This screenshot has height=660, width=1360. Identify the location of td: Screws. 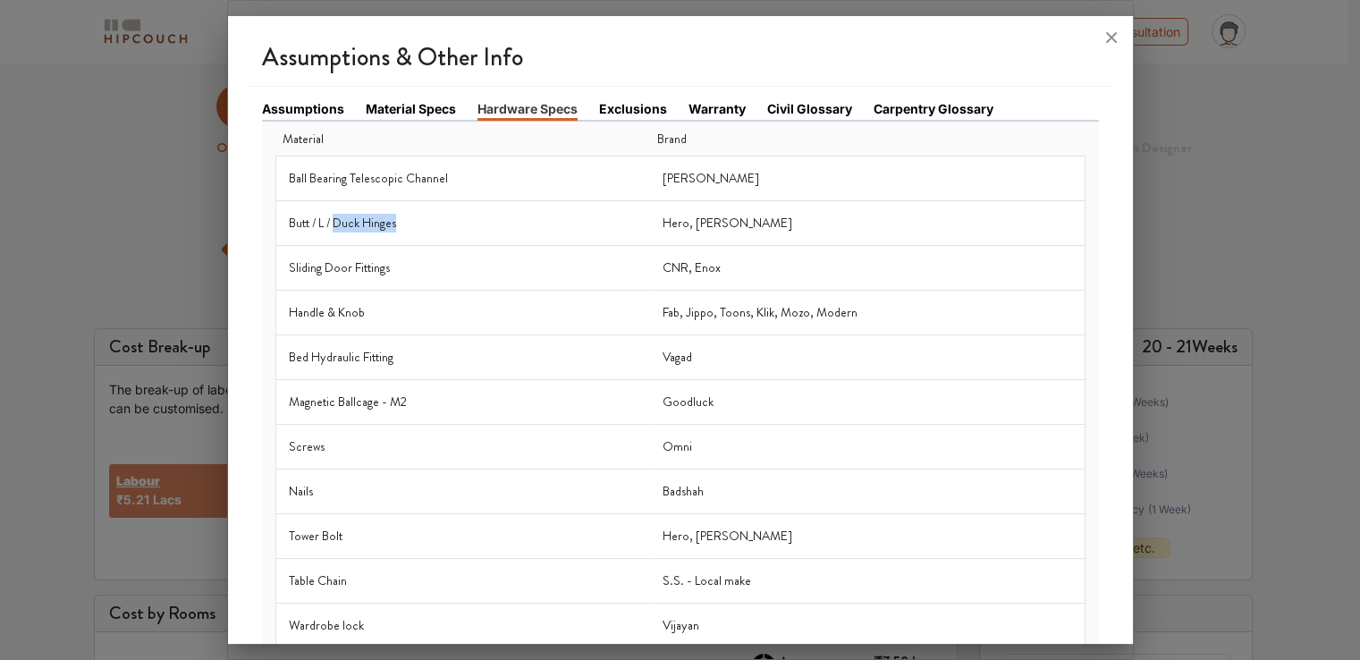
(462, 447).